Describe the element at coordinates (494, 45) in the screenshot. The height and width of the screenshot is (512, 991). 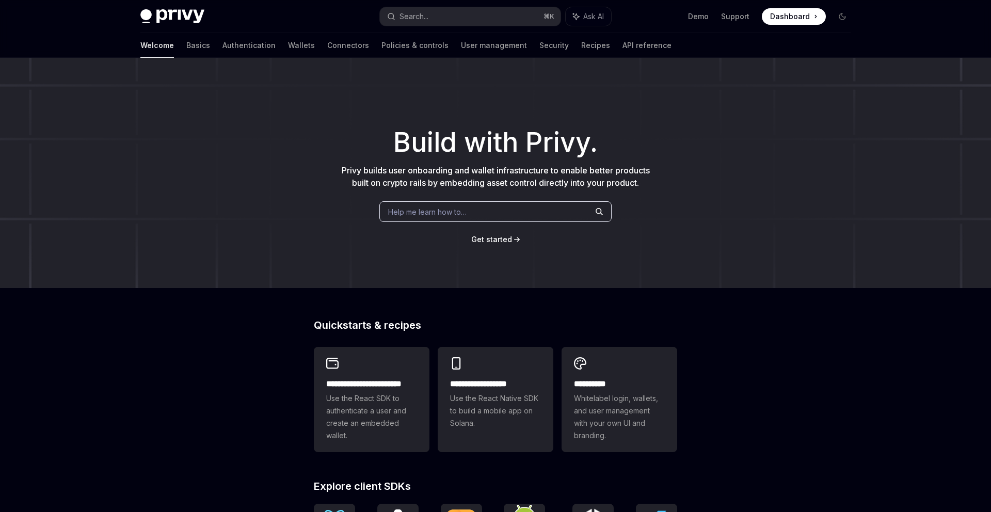
I see `a: User management` at that location.